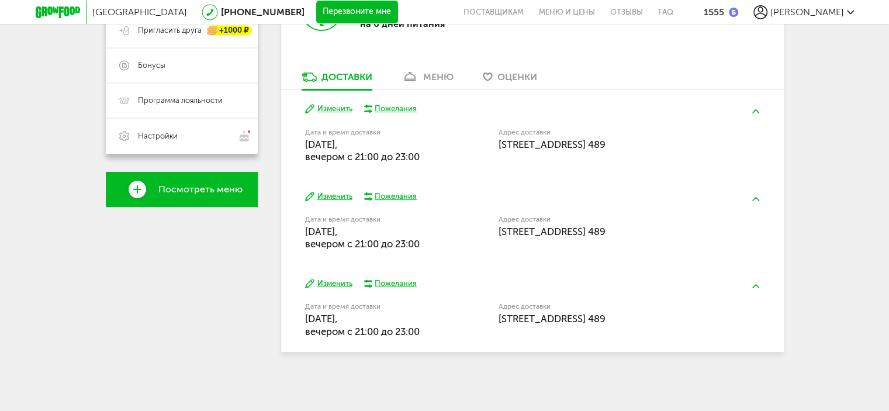  I want to click on div: меню, so click(439, 77).